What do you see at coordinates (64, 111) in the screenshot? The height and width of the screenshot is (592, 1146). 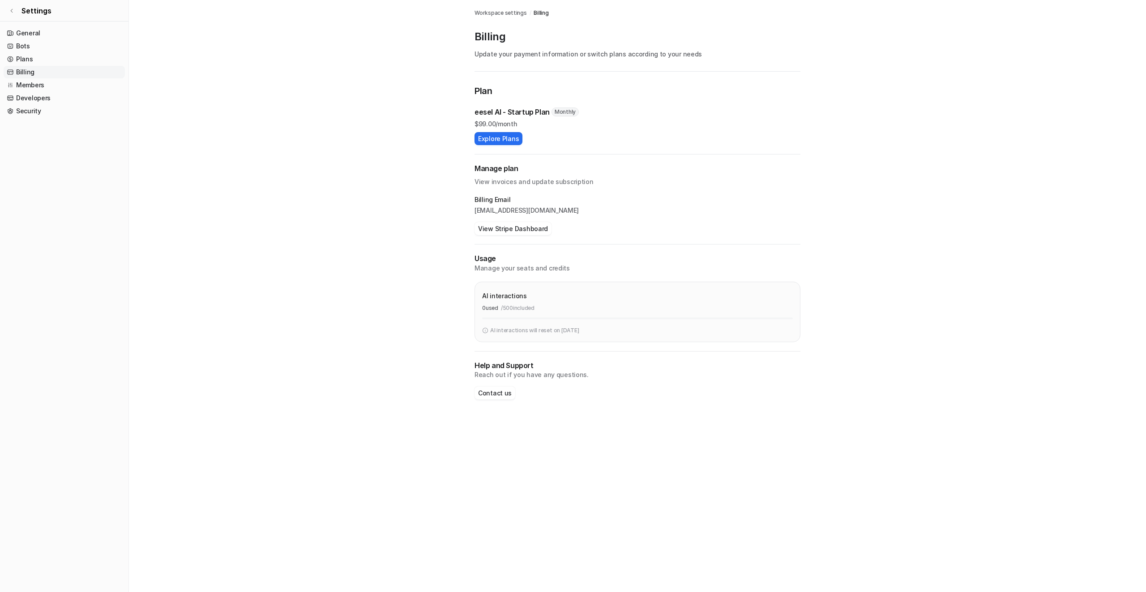 I see `a: Security` at bounding box center [64, 111].